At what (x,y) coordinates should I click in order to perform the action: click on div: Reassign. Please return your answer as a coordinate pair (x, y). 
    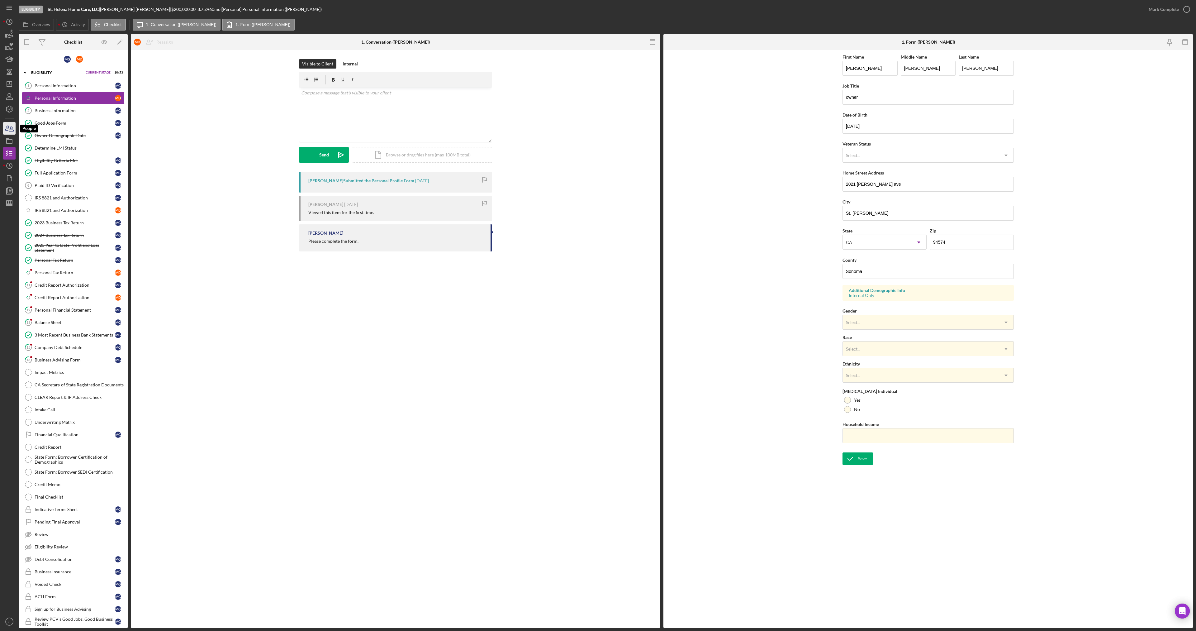
    Looking at the image, I should click on (165, 42).